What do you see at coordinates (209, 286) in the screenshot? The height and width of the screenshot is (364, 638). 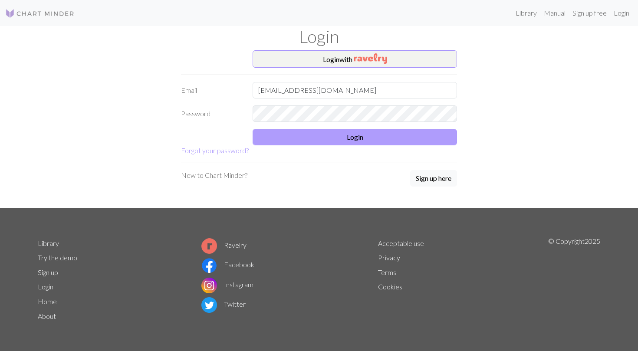 I see `img: Instagram logo` at bounding box center [209, 286].